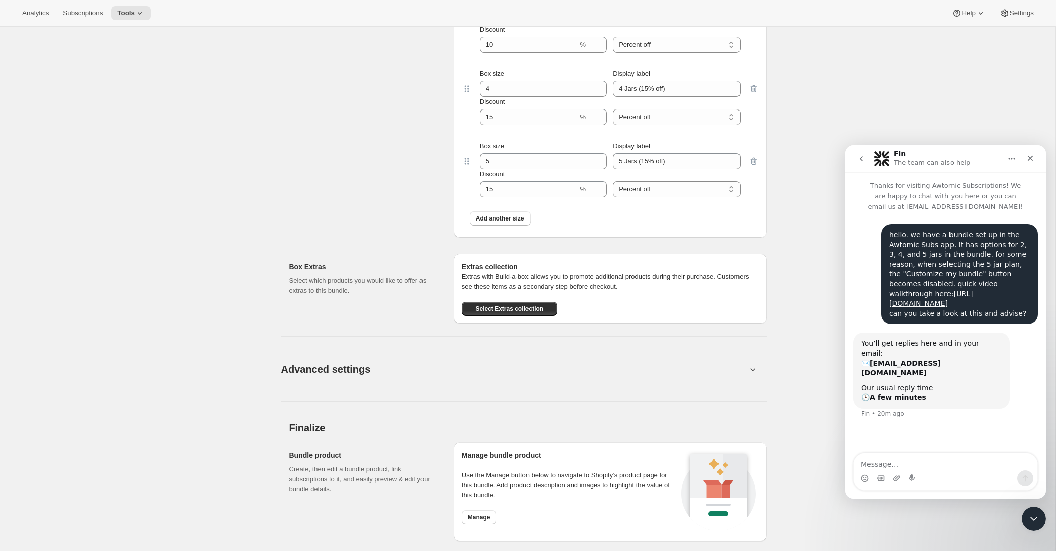 The width and height of the screenshot is (1056, 551). What do you see at coordinates (86, 248) in the screenshot?
I see `div: Our usual reply time 🕒` at bounding box center [86, 248].